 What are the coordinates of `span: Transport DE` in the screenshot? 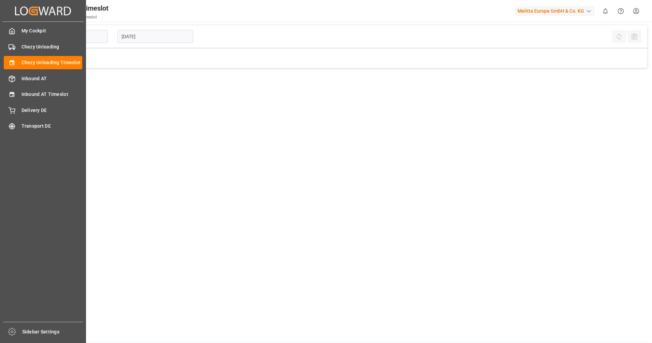 It's located at (52, 126).